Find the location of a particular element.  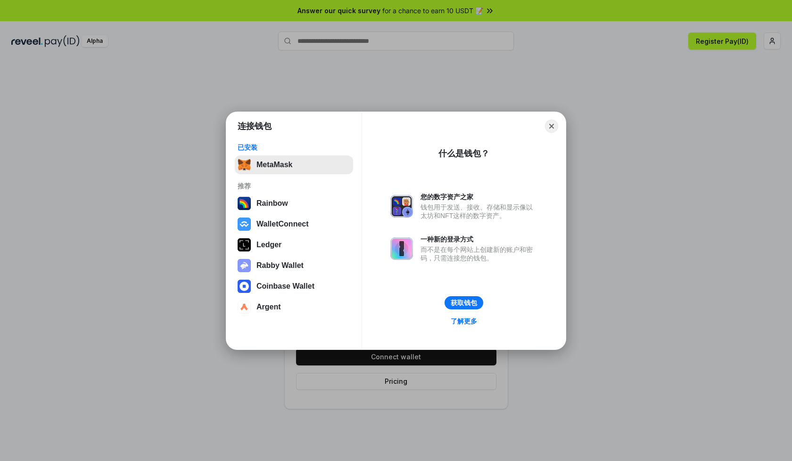

button: WalletConnect is located at coordinates (294, 224).